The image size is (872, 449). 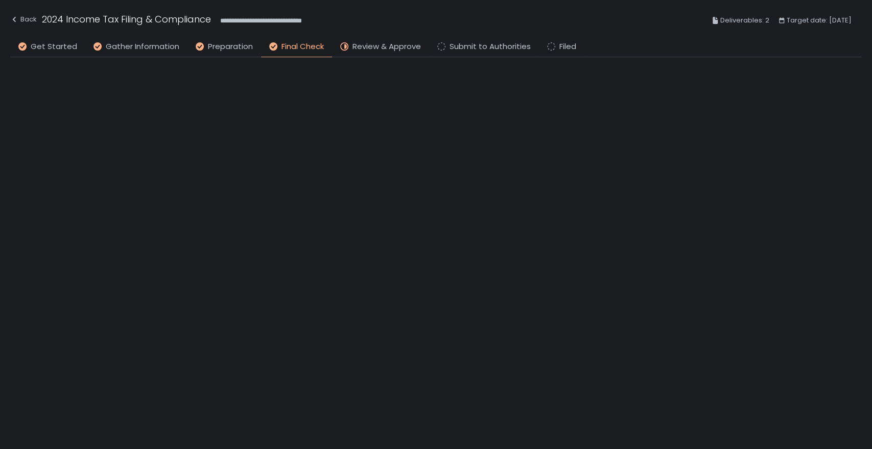 I want to click on span: Deliverables: 2, so click(x=745, y=20).